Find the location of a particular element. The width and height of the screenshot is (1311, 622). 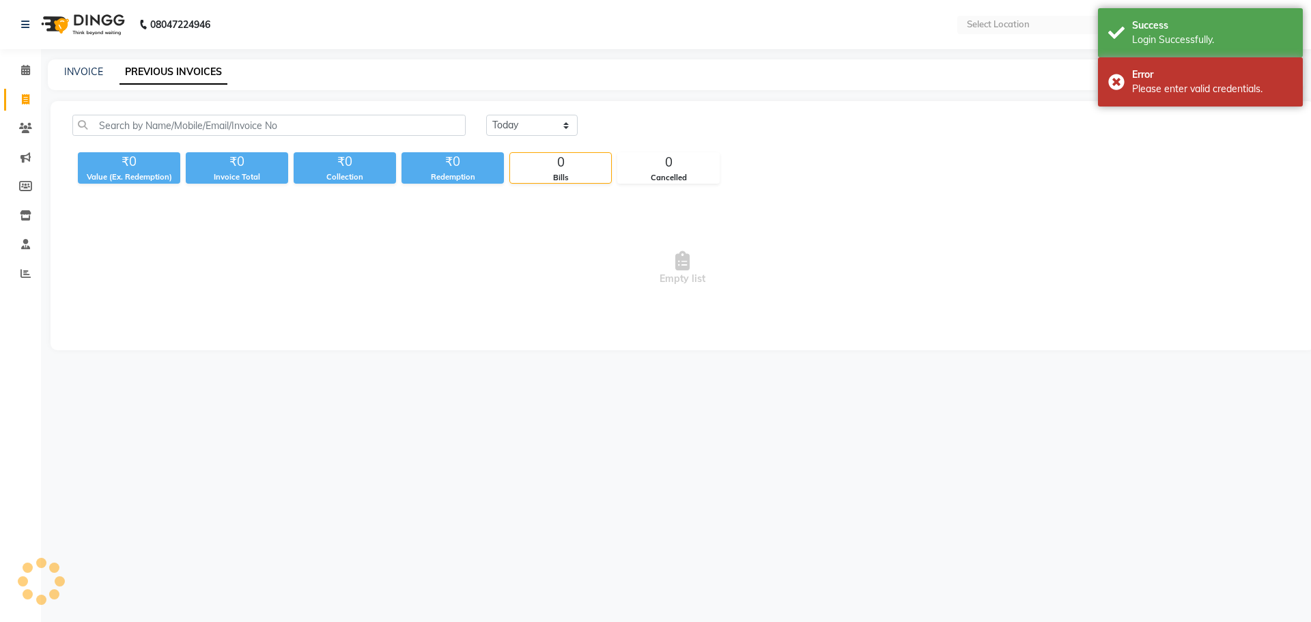

a: INVOICE is located at coordinates (83, 72).